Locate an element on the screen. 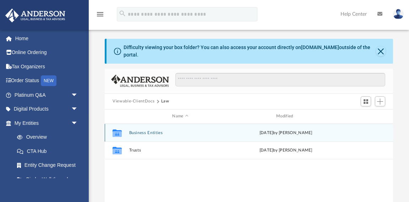  div: Name is located at coordinates (180, 116).